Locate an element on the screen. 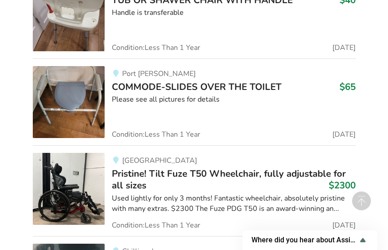  div: Handle is transferable is located at coordinates (233, 13).